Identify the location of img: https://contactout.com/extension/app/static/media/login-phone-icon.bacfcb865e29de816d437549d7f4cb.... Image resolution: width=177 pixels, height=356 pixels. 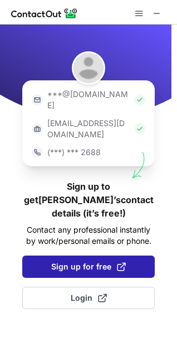
(37, 152).